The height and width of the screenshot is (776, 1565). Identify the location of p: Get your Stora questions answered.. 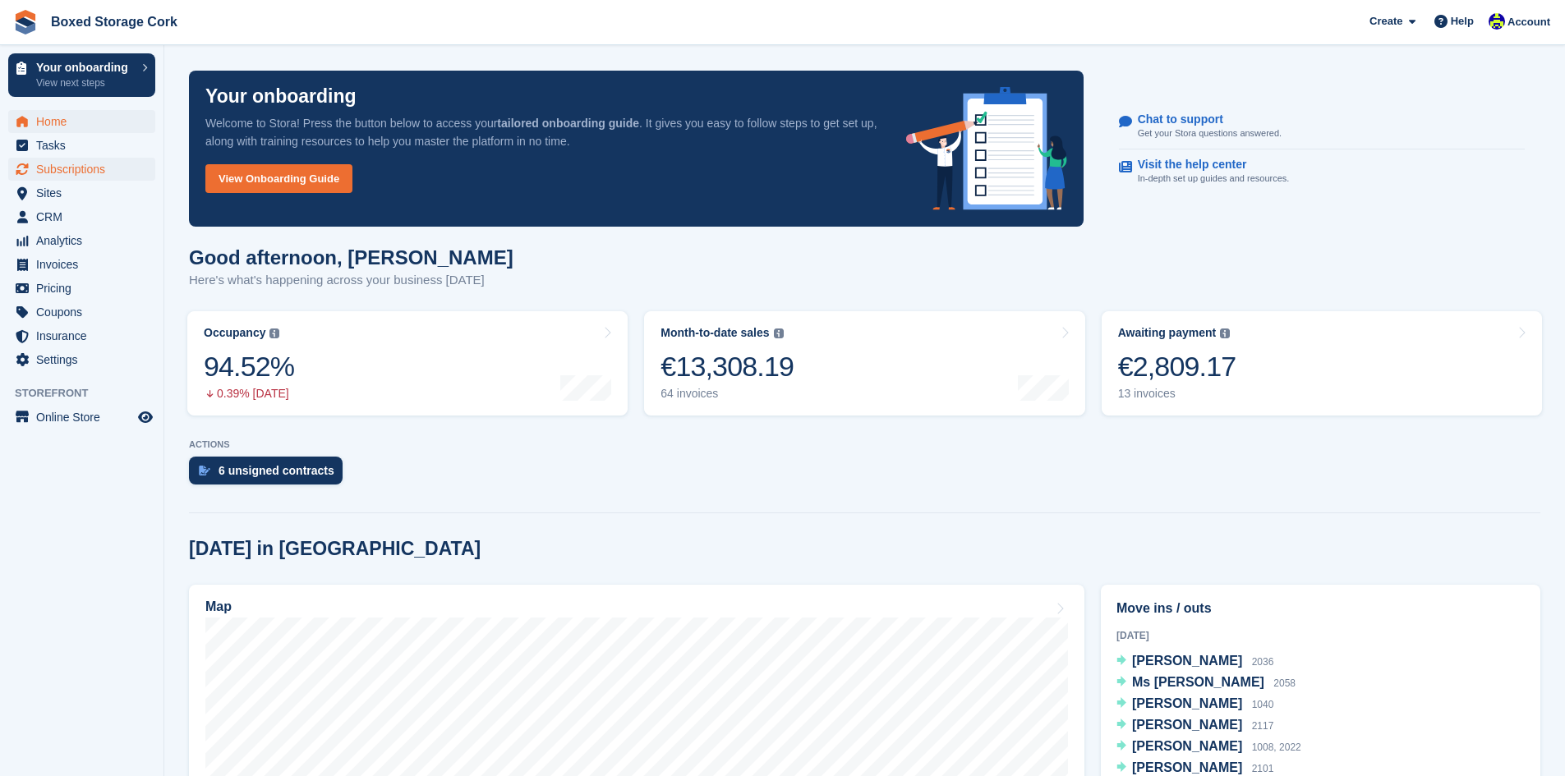
(1209, 133).